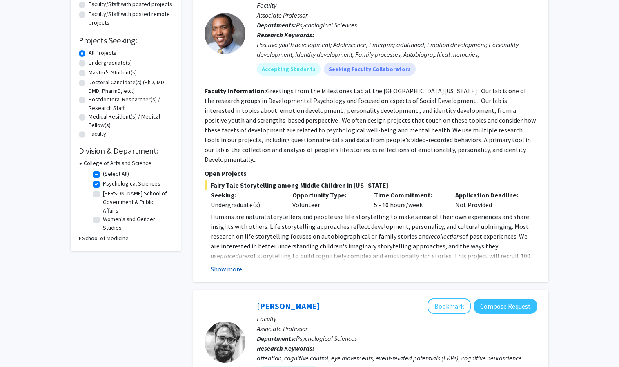  I want to click on p: Application Deadline:, so click(490, 195).